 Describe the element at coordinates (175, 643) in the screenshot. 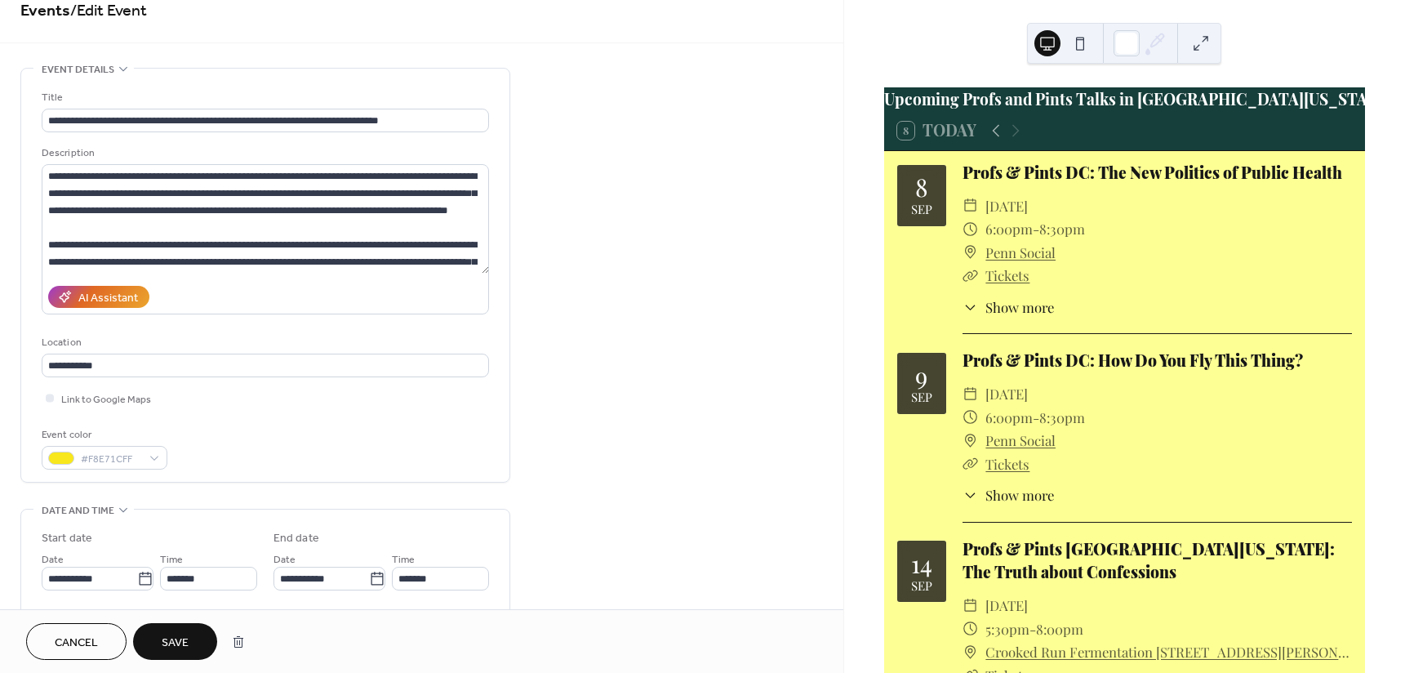

I see `span: Save` at that location.